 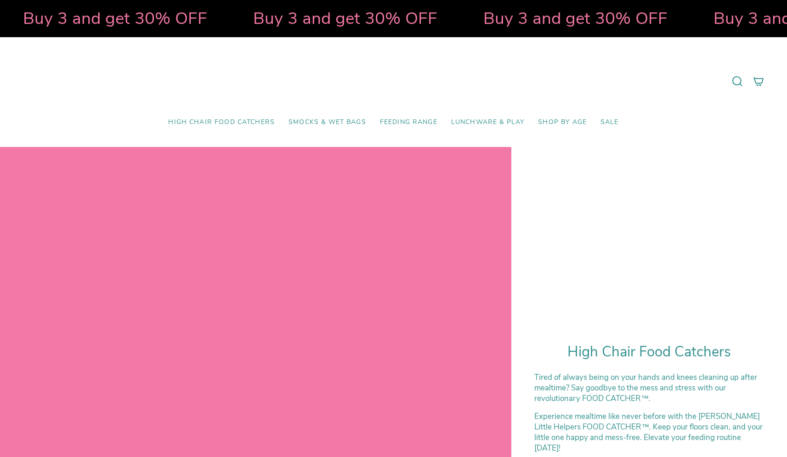 What do you see at coordinates (488, 122) in the screenshot?
I see `div: Lunchware & Play` at bounding box center [488, 122].